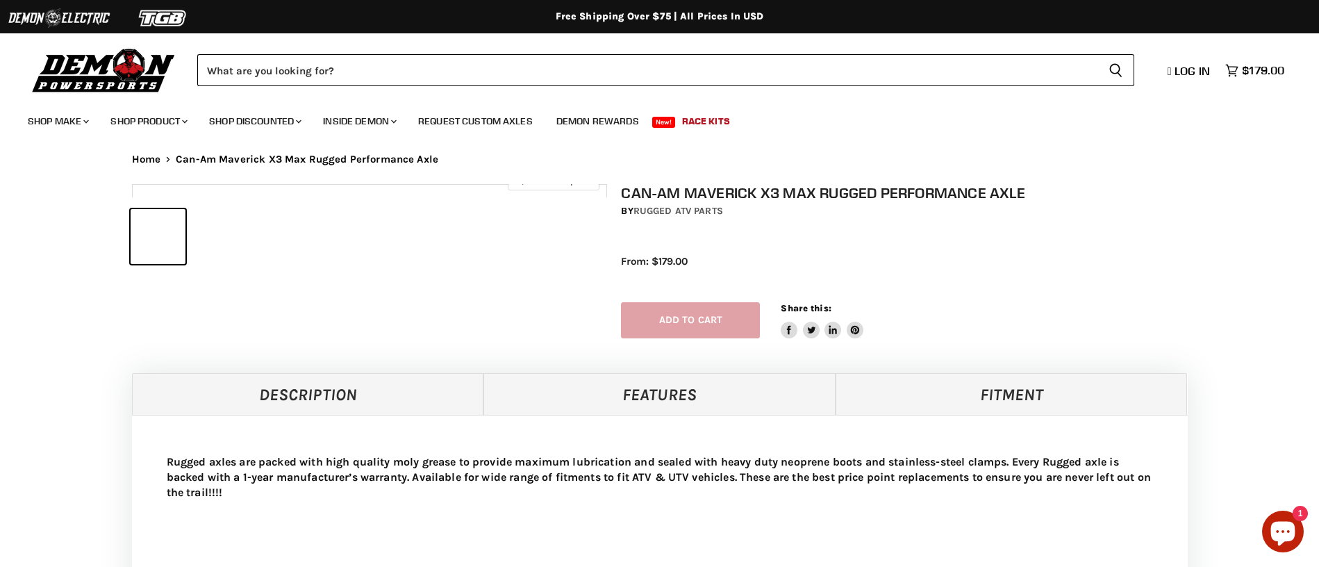 This screenshot has width=1319, height=567. What do you see at coordinates (308, 394) in the screenshot?
I see `a: Description` at bounding box center [308, 394].